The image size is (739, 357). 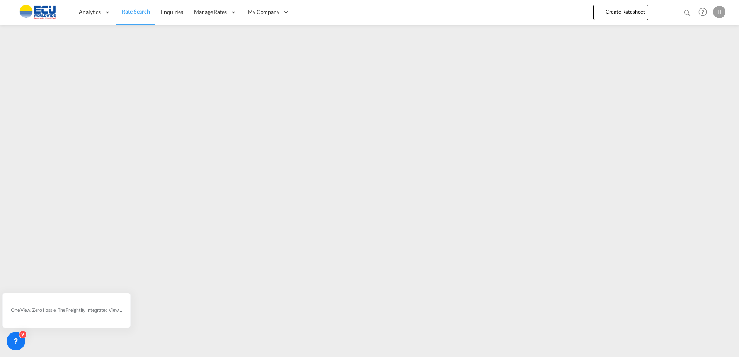 What do you see at coordinates (264, 12) in the screenshot?
I see `span: My Company` at bounding box center [264, 12].